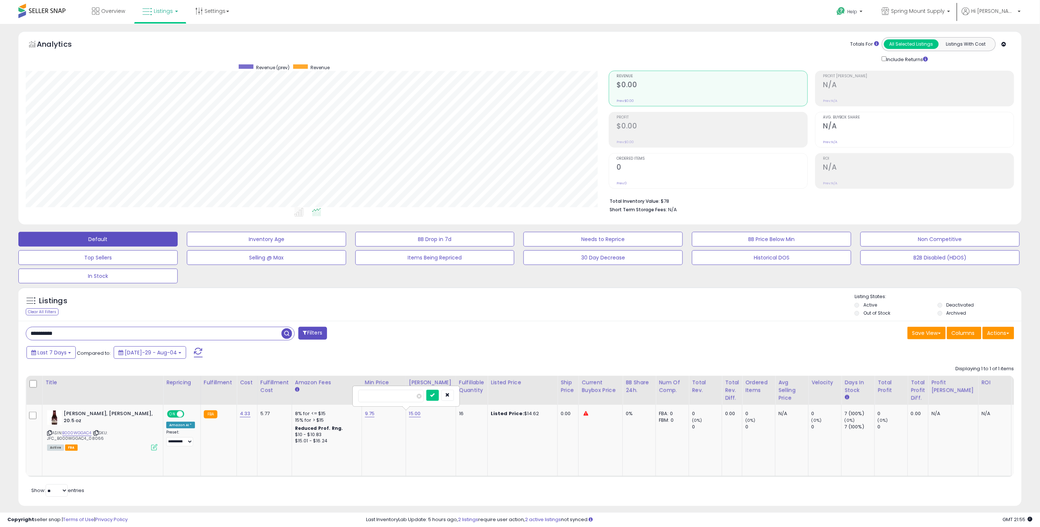 This screenshot has height=527, width=1040. What do you see at coordinates (759, 386) in the screenshot?
I see `div: Ordered Items` at bounding box center [759, 386].